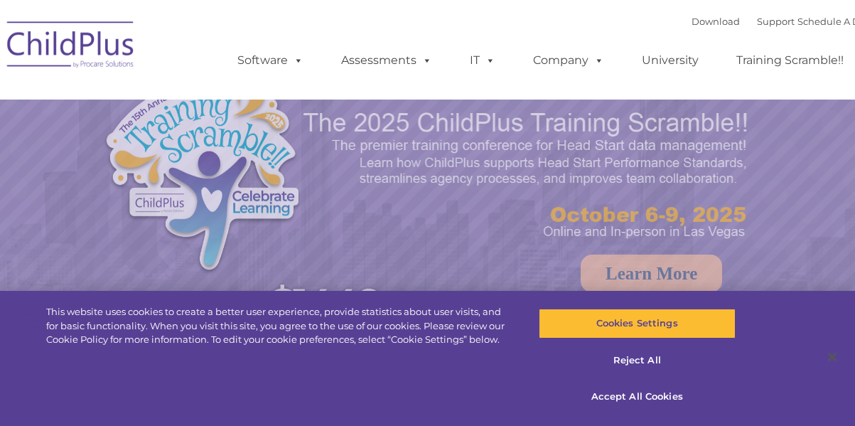 This screenshot has height=426, width=855. What do you see at coordinates (637, 396) in the screenshot?
I see `button: Accept All Cookies` at bounding box center [637, 396].